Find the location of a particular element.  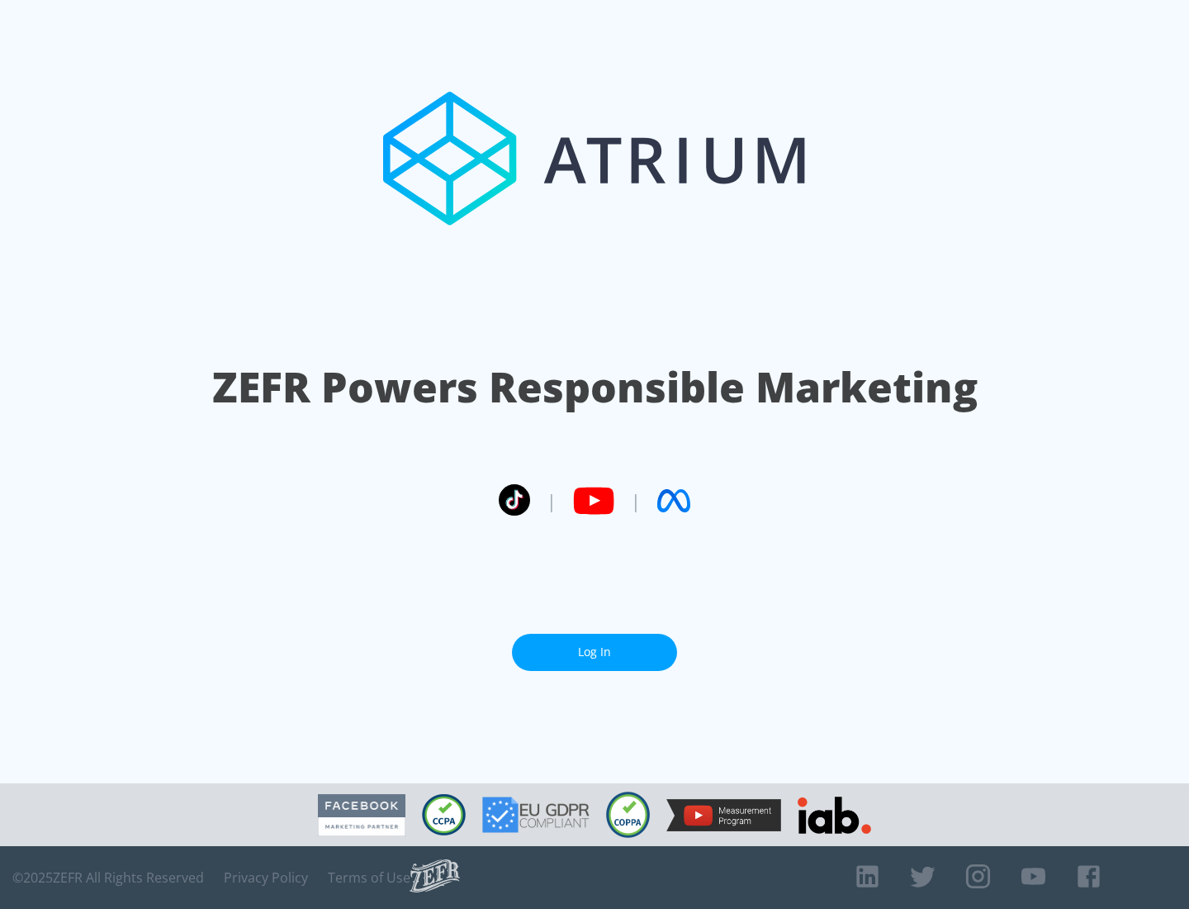

img: IAB is located at coordinates (834, 814).